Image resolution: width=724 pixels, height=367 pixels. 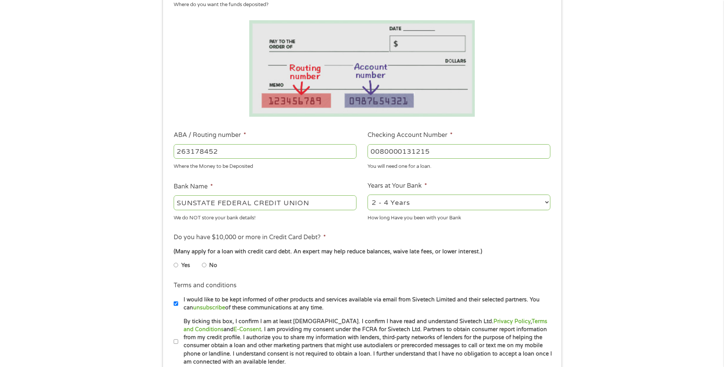 What do you see at coordinates (193, 187) in the screenshot?
I see `label: Bank Name` at bounding box center [193, 187].